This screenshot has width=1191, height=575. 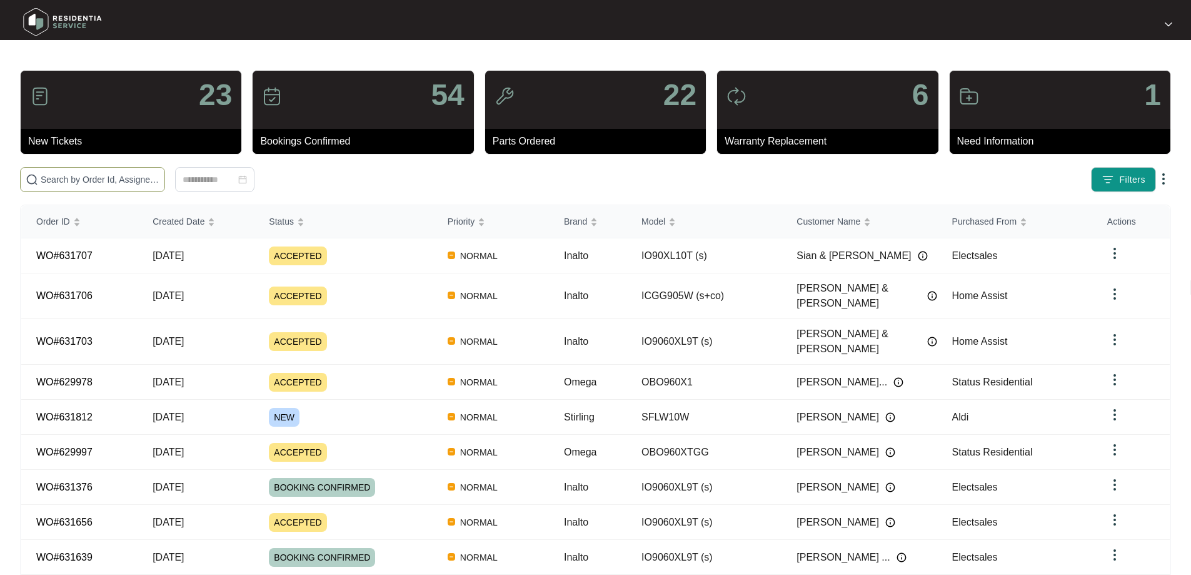 I want to click on a: WO#631639, so click(x=64, y=556).